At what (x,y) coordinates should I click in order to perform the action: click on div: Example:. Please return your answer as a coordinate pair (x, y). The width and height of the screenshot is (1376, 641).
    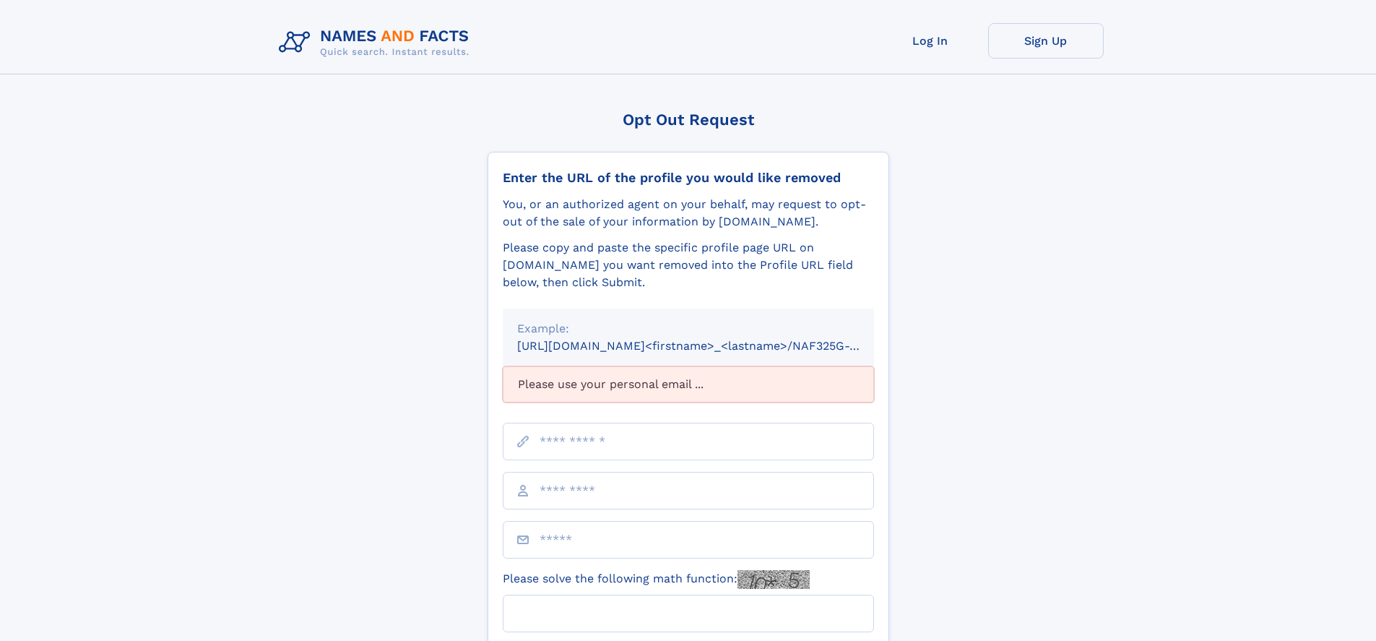
    Looking at the image, I should click on (688, 329).